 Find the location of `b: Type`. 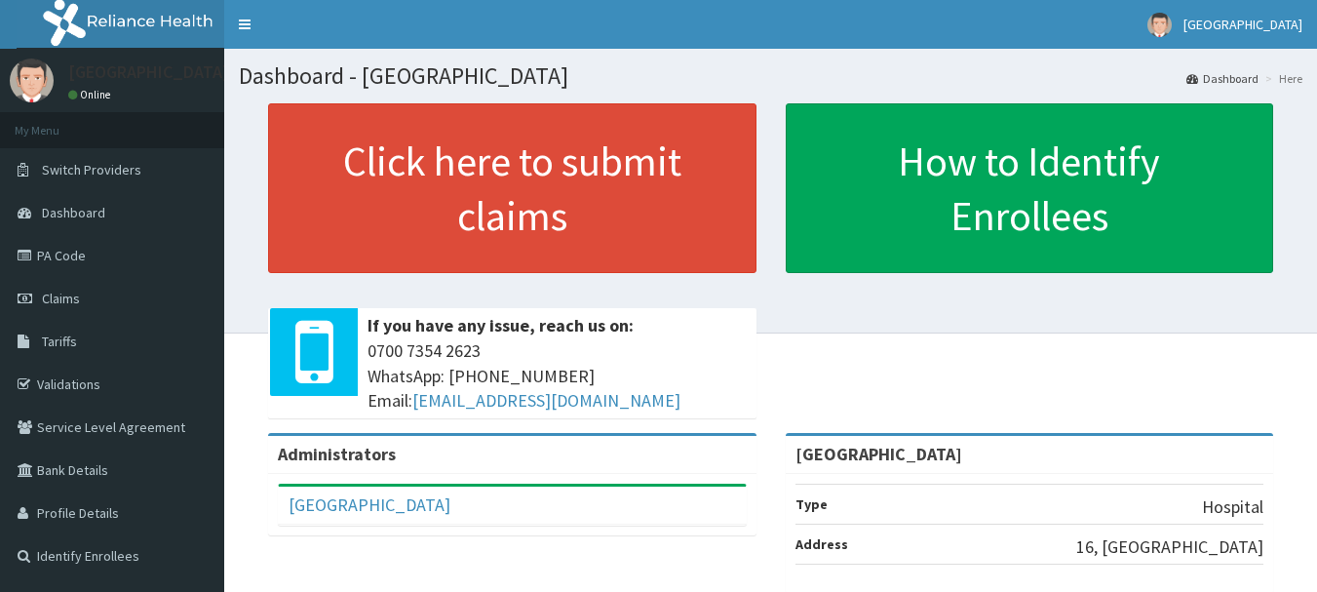

b: Type is located at coordinates (811, 504).